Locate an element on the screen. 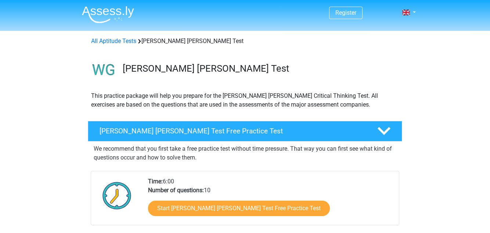 This screenshot has height=233, width=490. a: Register is located at coordinates (345, 12).